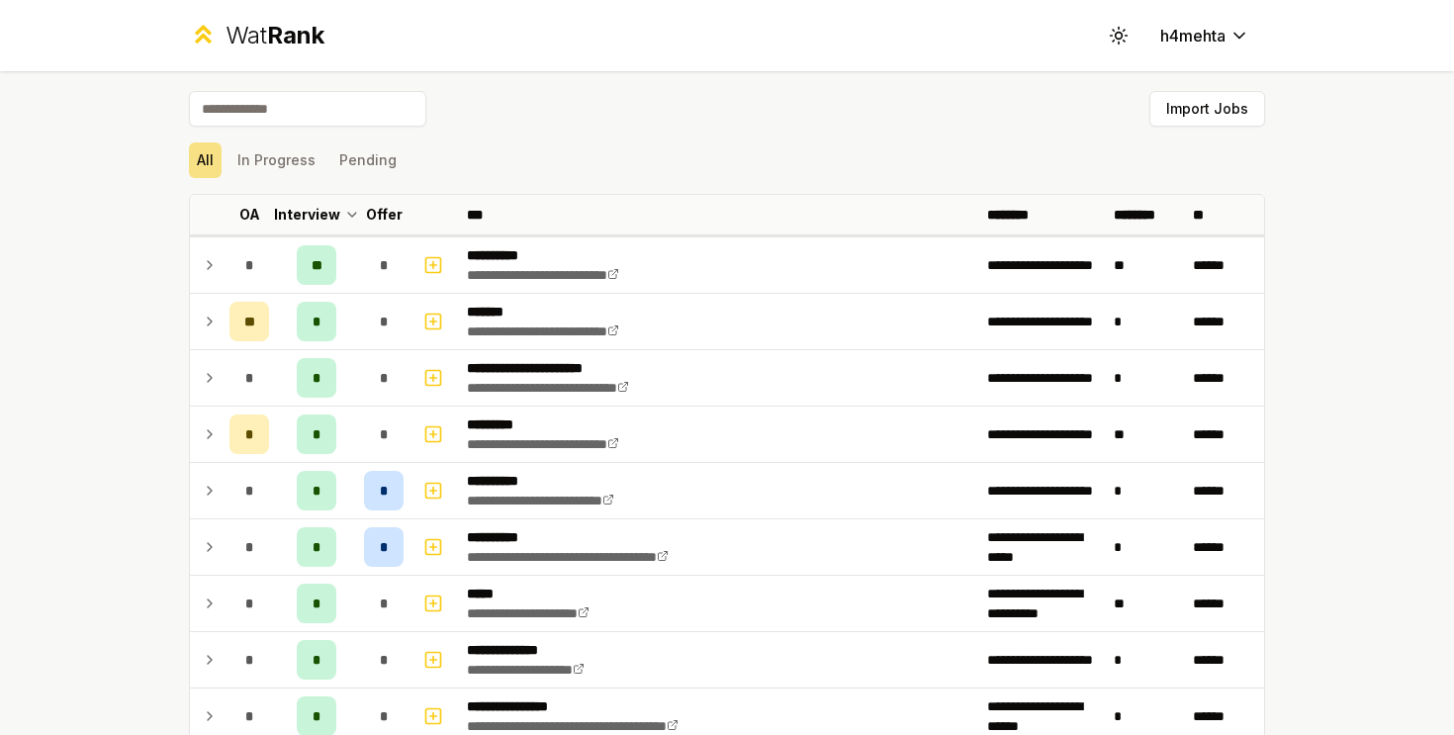 This screenshot has width=1454, height=735. What do you see at coordinates (1205, 36) in the screenshot?
I see `button: h4mehta` at bounding box center [1205, 36].